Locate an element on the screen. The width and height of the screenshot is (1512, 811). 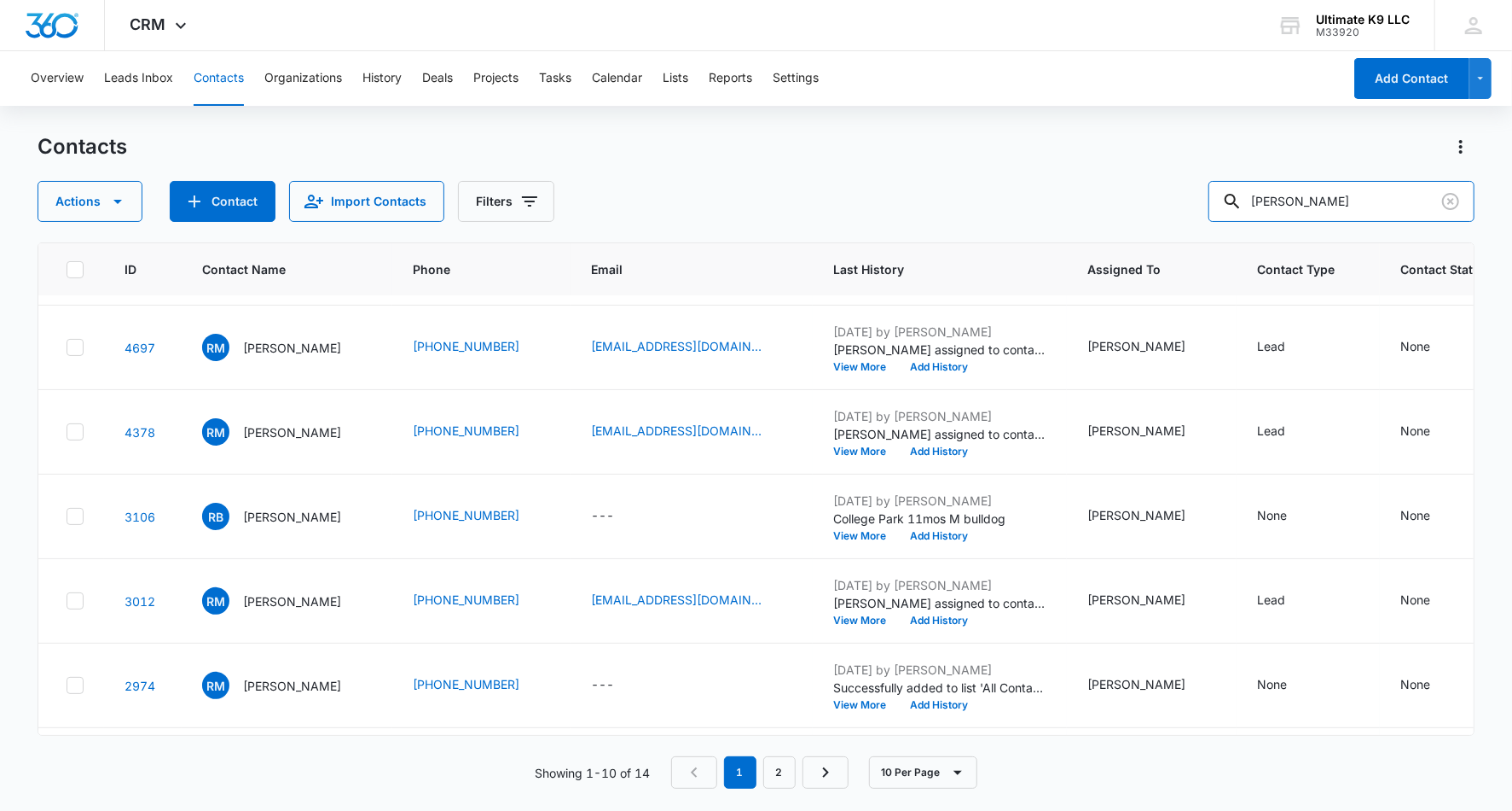
button: Filters is located at coordinates (505, 201).